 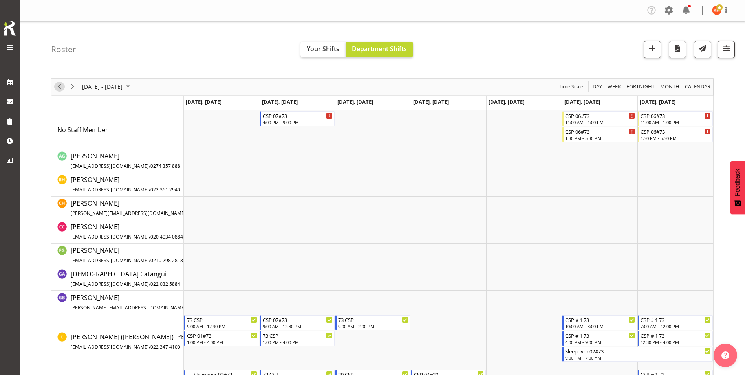 What do you see at coordinates (675, 323) in the screenshot?
I see `div: Harsimran (Gill) Singh"s event - CSP # 1 73 Begin From Sunday, October 19, 2025 at 7:00:00 AM GMT...` at bounding box center [675, 323].